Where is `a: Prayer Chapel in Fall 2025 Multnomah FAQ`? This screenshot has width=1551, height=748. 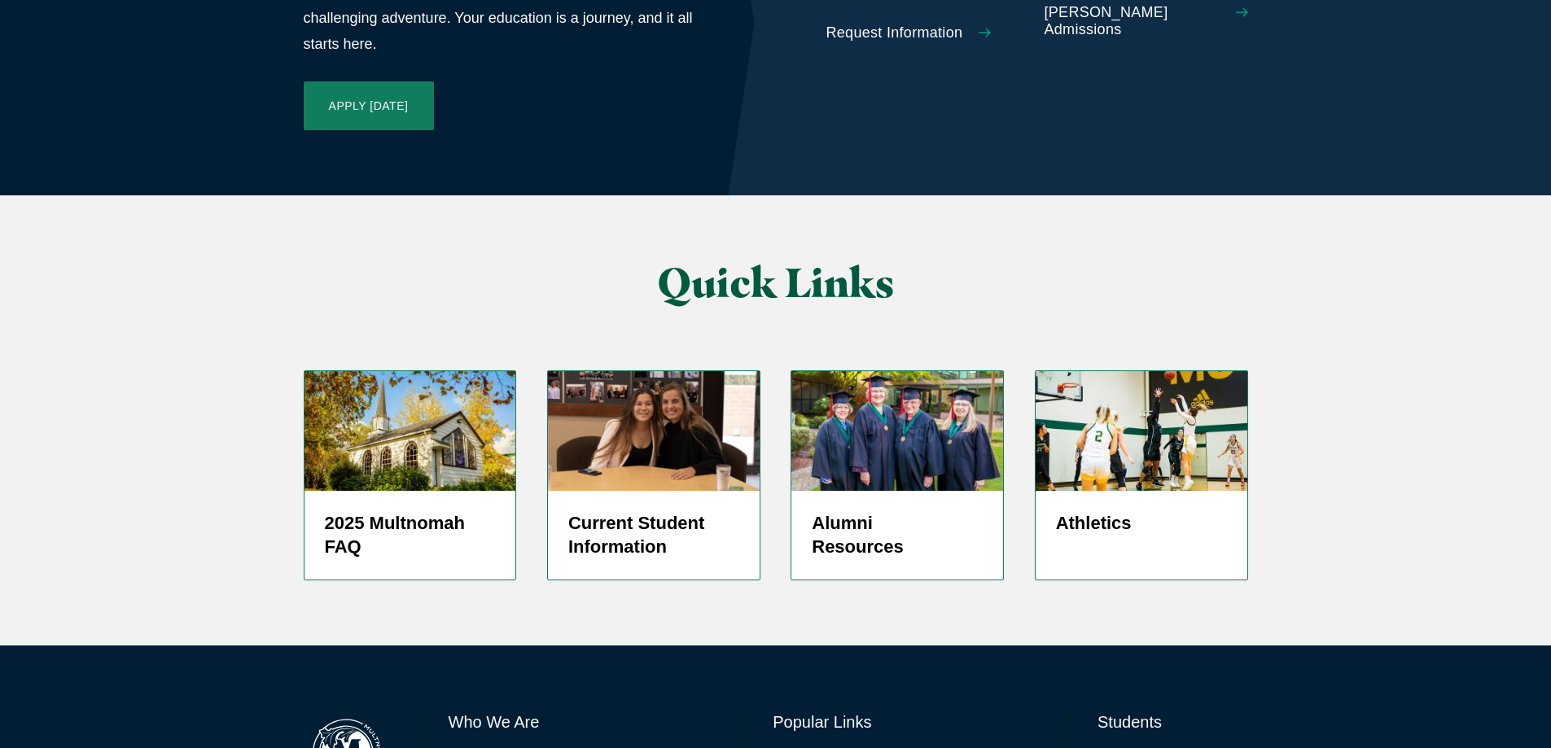 a: Prayer Chapel in Fall 2025 Multnomah FAQ is located at coordinates (410, 475).